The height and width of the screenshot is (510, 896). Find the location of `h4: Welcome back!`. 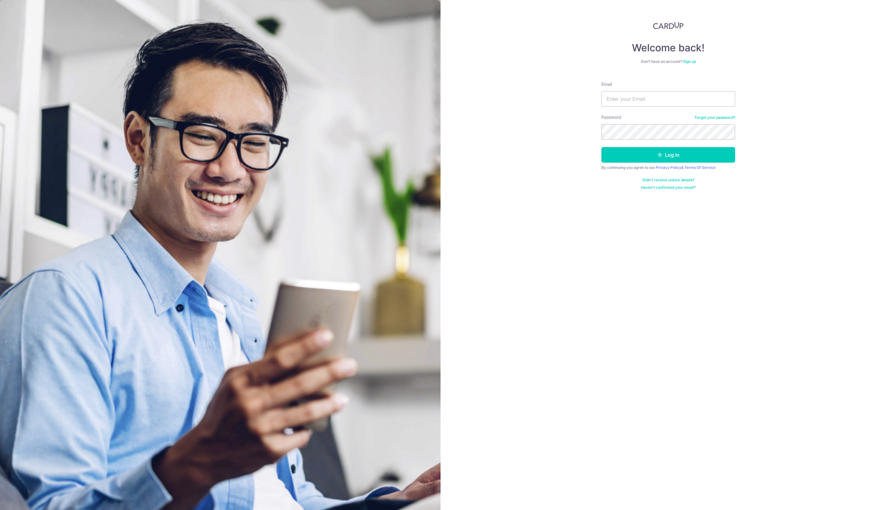

h4: Welcome back! is located at coordinates (668, 48).